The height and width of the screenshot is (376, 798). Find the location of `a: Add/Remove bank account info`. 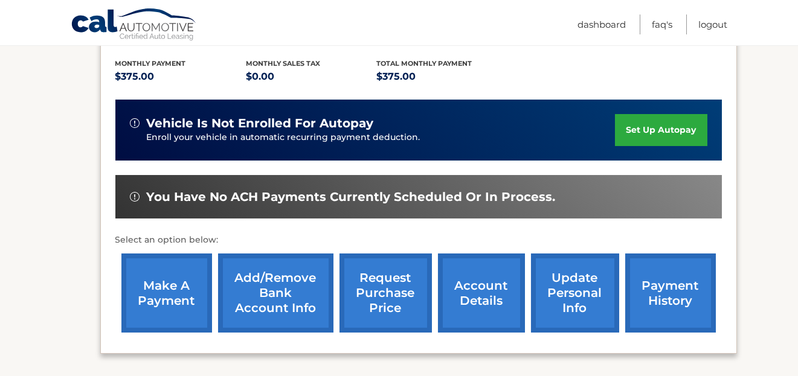

a: Add/Remove bank account info is located at coordinates (275, 293).